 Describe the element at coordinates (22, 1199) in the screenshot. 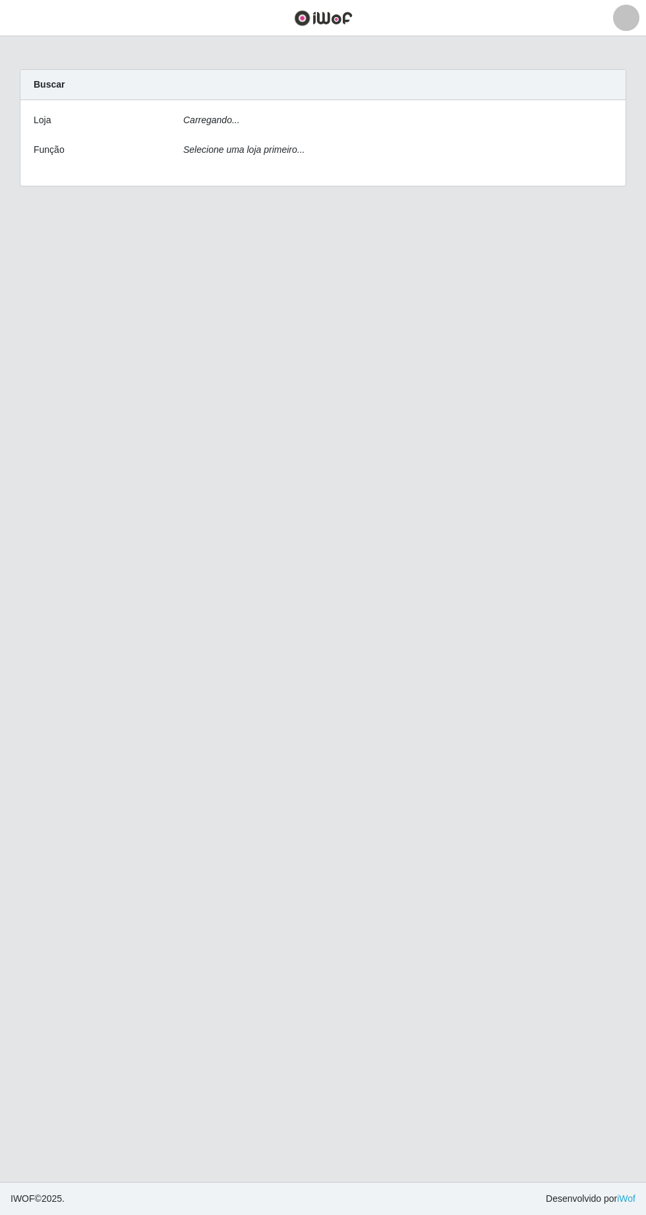

I see `span: IWOF` at that location.